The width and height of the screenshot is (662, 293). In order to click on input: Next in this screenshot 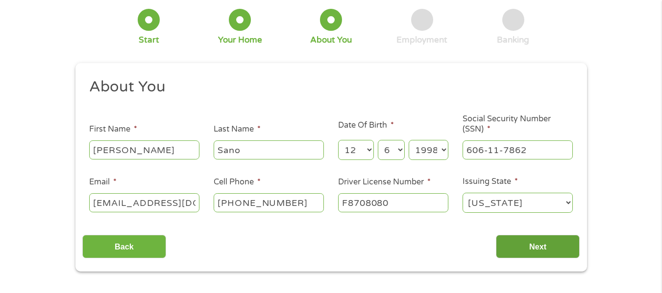, I will do `click(537, 247)`.